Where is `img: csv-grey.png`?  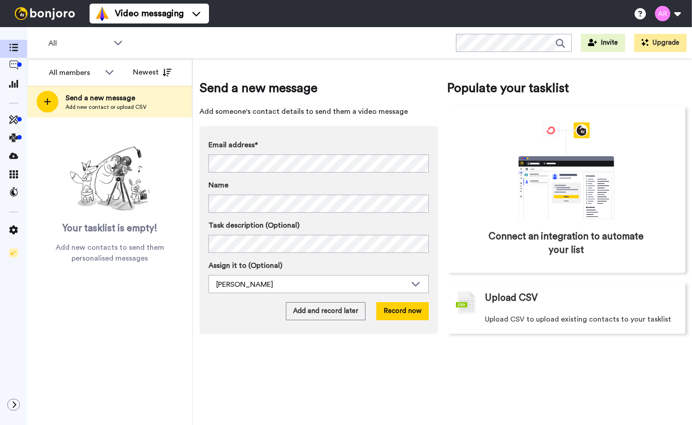 img: csv-grey.png is located at coordinates (466, 303).